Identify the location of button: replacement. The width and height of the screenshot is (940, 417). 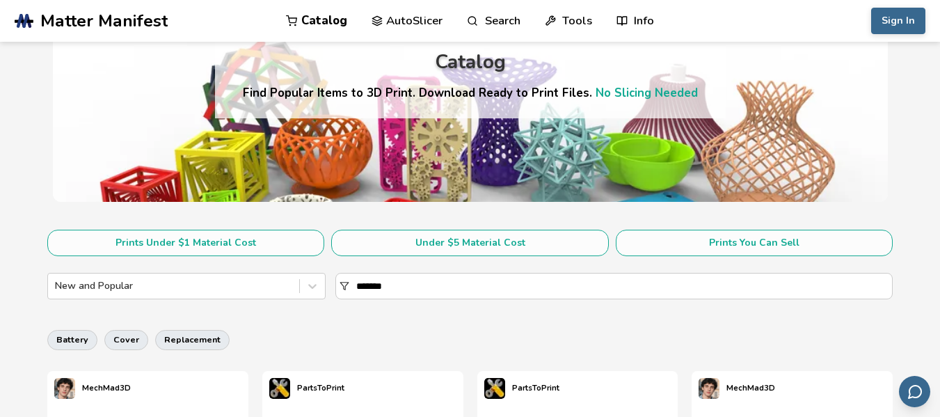
(192, 340).